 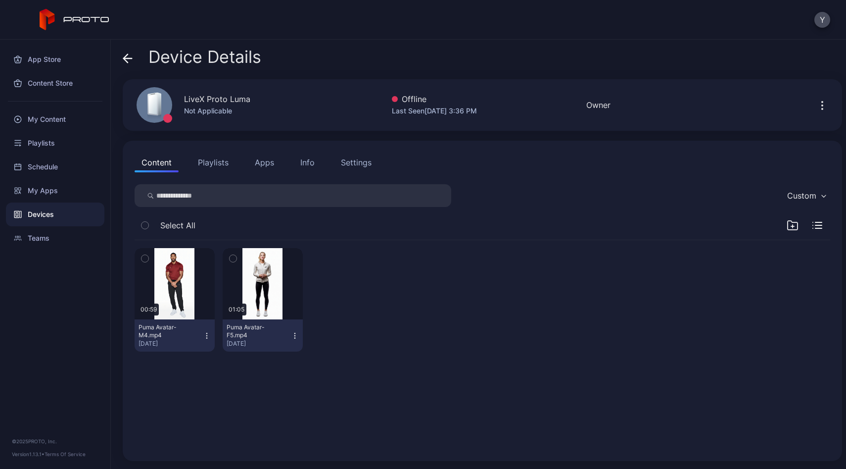 What do you see at coordinates (55, 143) in the screenshot?
I see `div: Playlists` at bounding box center [55, 143].